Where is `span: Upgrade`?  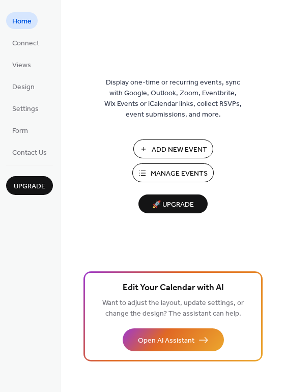 span: Upgrade is located at coordinates (30, 186).